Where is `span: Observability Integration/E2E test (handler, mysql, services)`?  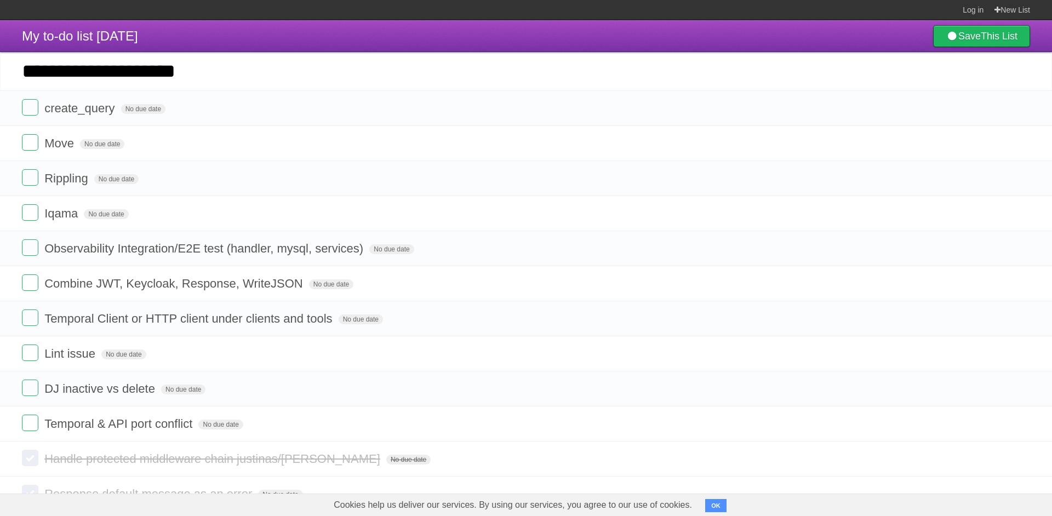 span: Observability Integration/E2E test (handler, mysql, services) is located at coordinates (205, 248).